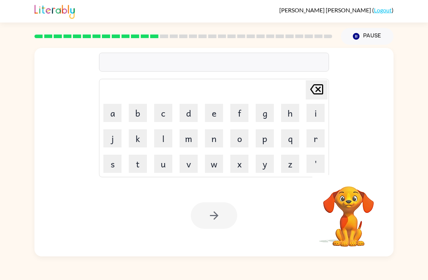 This screenshot has width=428, height=280. Describe the element at coordinates (367, 36) in the screenshot. I see `button: Pause` at that location.